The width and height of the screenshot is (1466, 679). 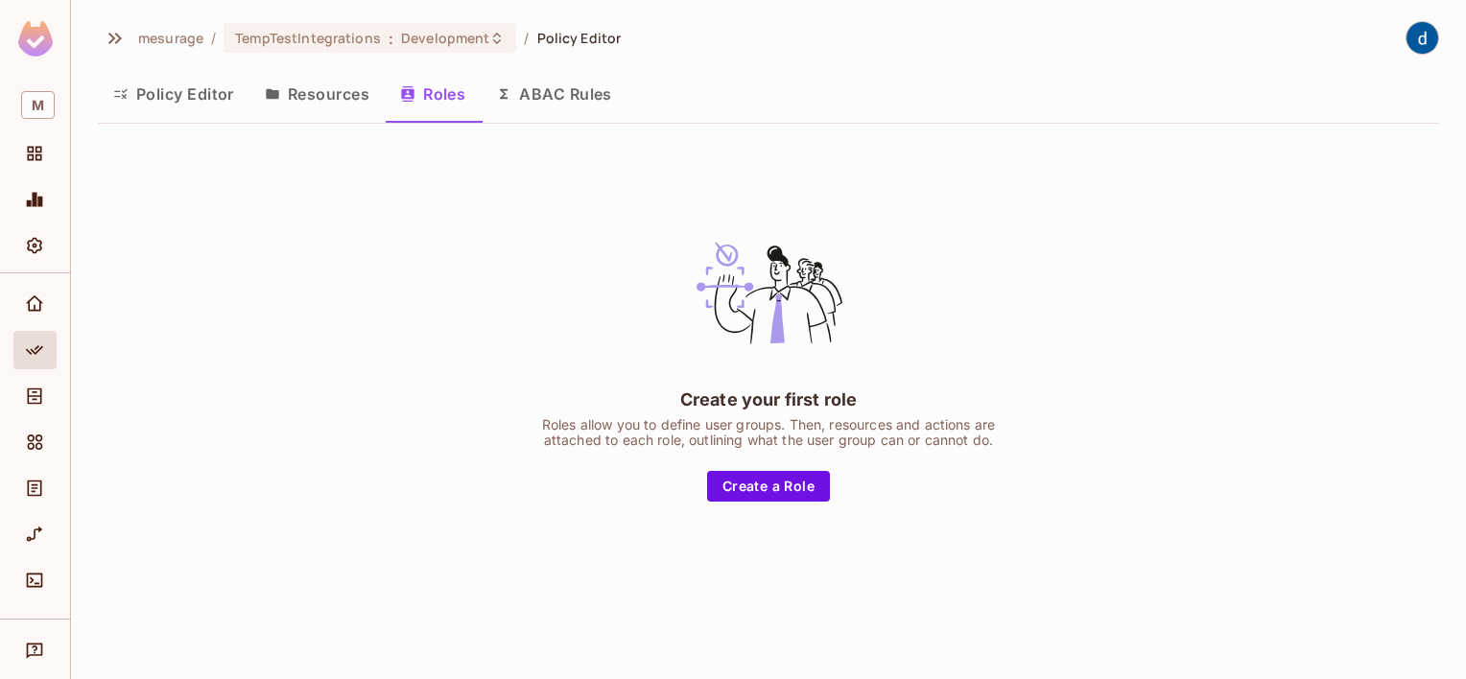 What do you see at coordinates (171, 37) in the screenshot?
I see `span: the active workspace` at bounding box center [171, 37].